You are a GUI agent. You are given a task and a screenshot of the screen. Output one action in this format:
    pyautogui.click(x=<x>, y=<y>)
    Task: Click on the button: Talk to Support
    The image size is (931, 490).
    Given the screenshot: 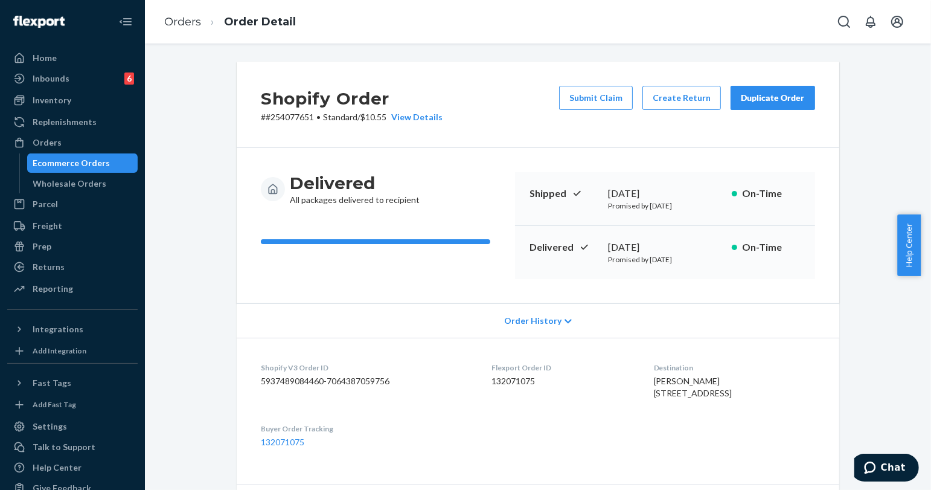 What is the action you would take?
    pyautogui.click(x=72, y=447)
    